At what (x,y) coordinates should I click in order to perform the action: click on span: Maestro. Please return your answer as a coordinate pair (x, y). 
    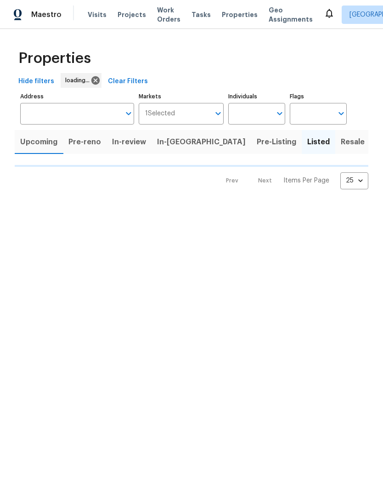
    Looking at the image, I should click on (46, 15).